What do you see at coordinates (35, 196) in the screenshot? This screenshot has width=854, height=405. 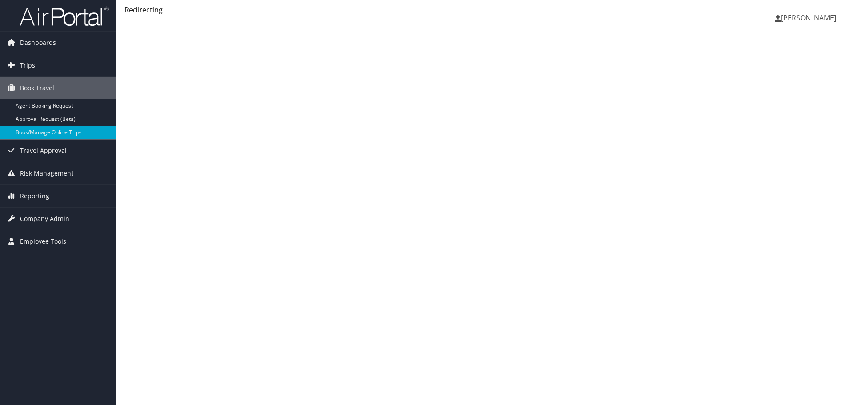 I see `span: Reporting` at bounding box center [35, 196].